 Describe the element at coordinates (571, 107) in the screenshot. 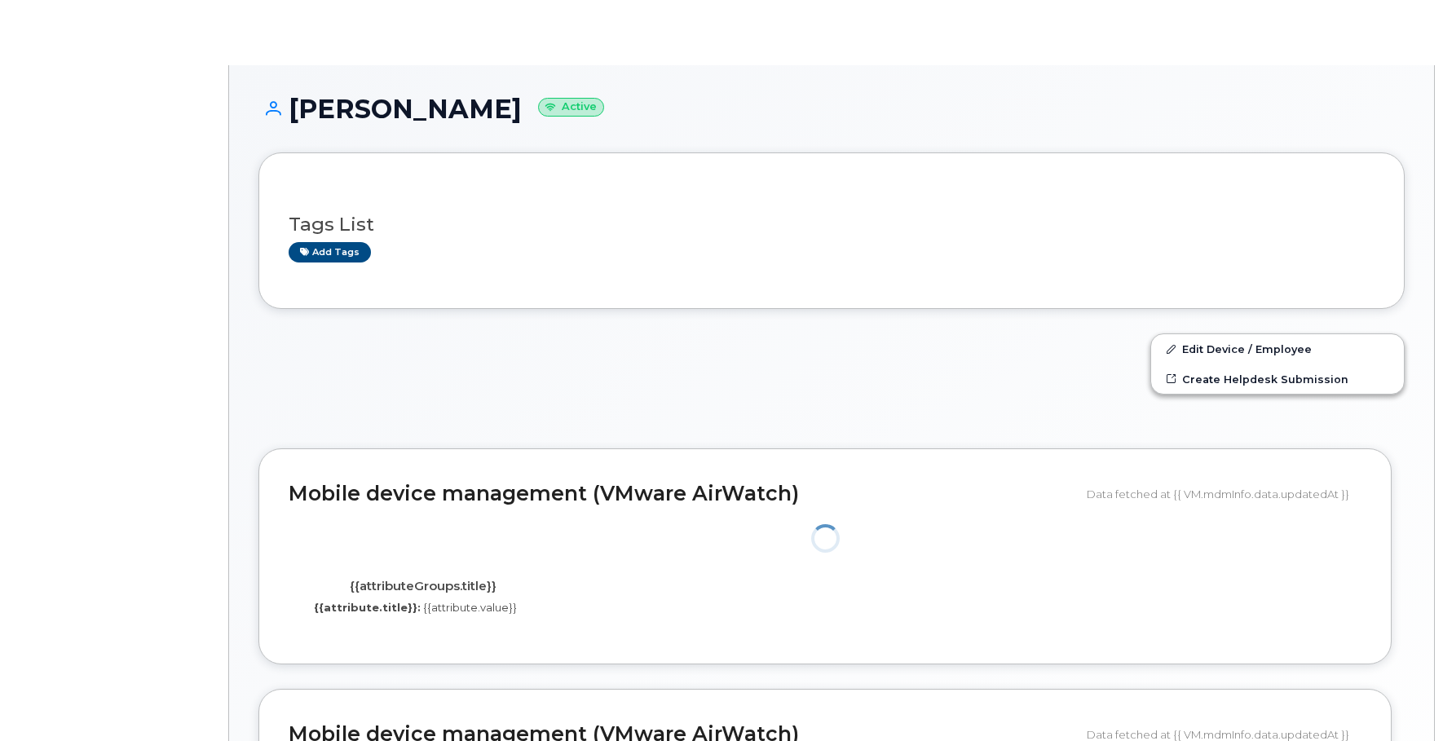

I see `small: Active` at that location.